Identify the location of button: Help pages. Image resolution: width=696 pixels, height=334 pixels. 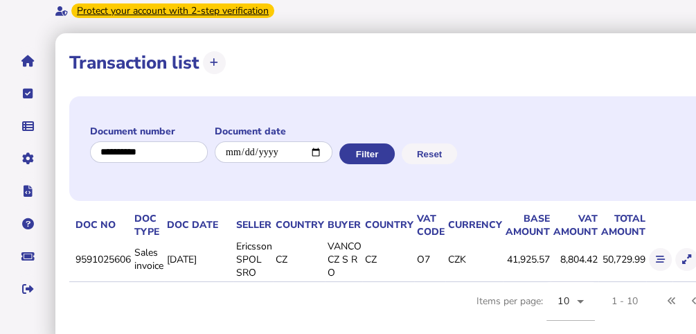
(28, 224).